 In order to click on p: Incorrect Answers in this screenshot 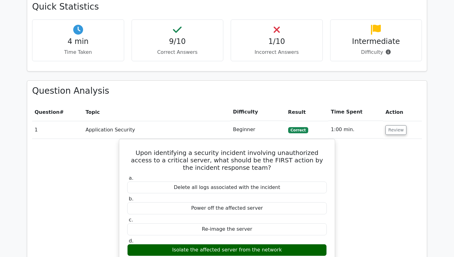, I will do `click(277, 52)`.